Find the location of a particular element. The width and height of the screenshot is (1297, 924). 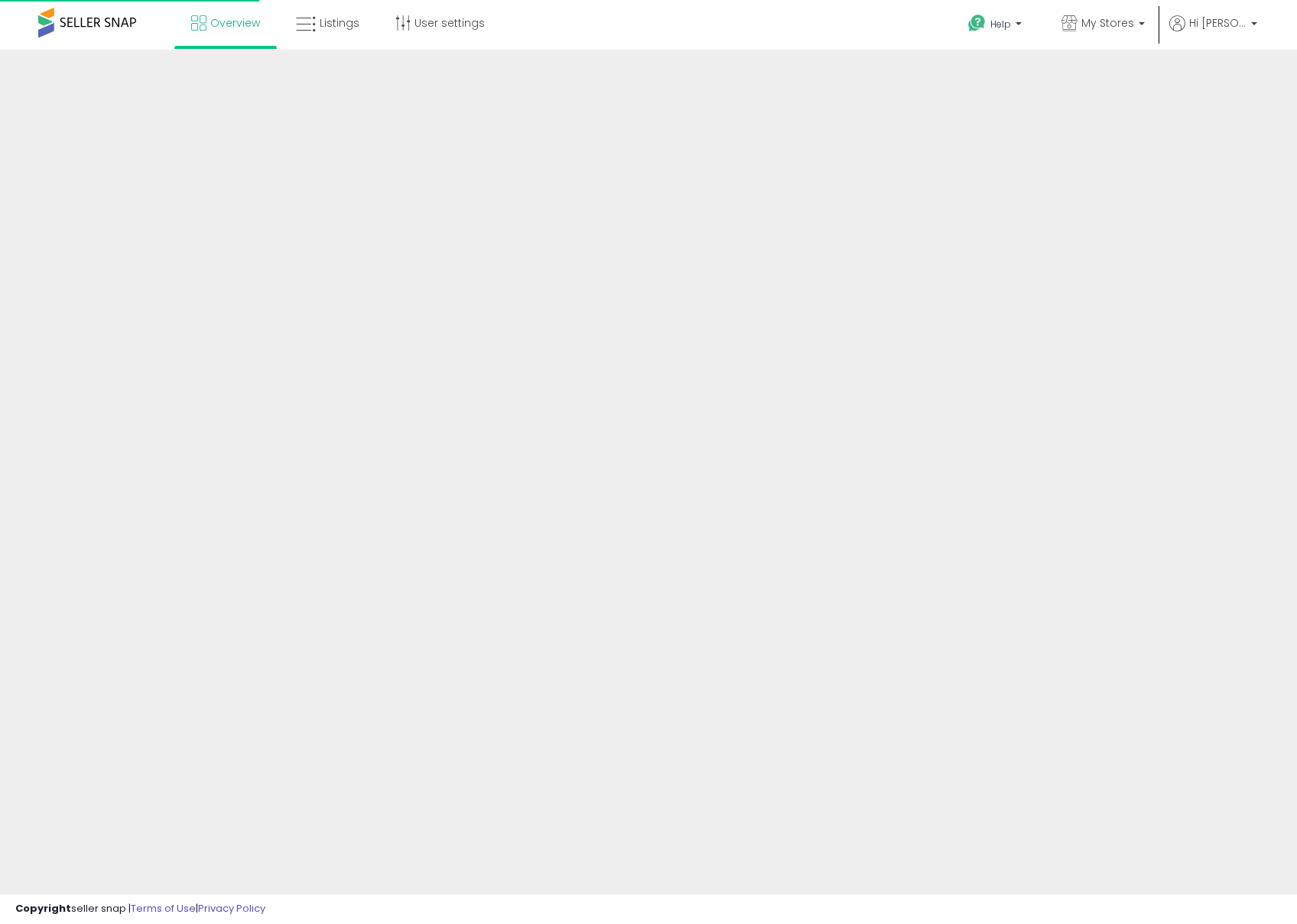

i: Get Help is located at coordinates (977, 23).